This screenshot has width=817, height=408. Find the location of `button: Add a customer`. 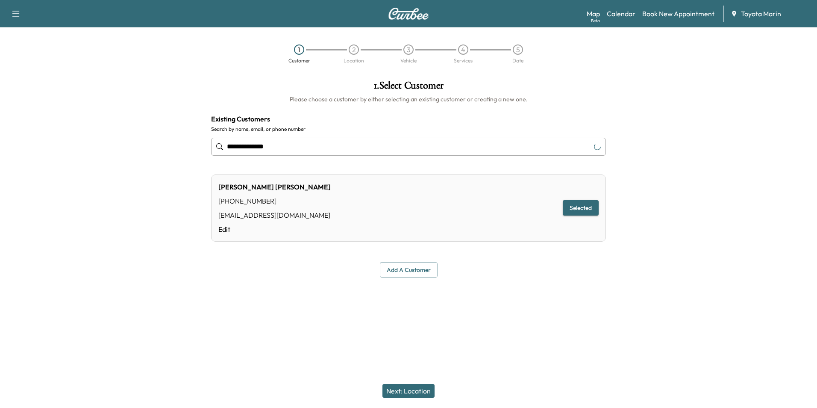

button: Add a customer is located at coordinates (408, 270).